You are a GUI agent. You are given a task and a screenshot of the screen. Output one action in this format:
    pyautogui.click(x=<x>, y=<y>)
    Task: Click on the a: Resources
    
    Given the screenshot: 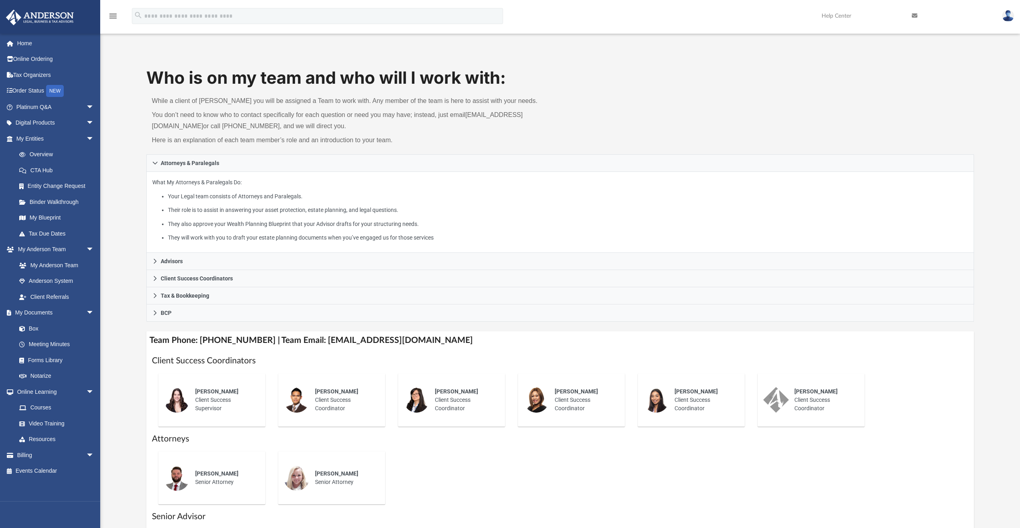 What is the action you would take?
    pyautogui.click(x=57, y=440)
    